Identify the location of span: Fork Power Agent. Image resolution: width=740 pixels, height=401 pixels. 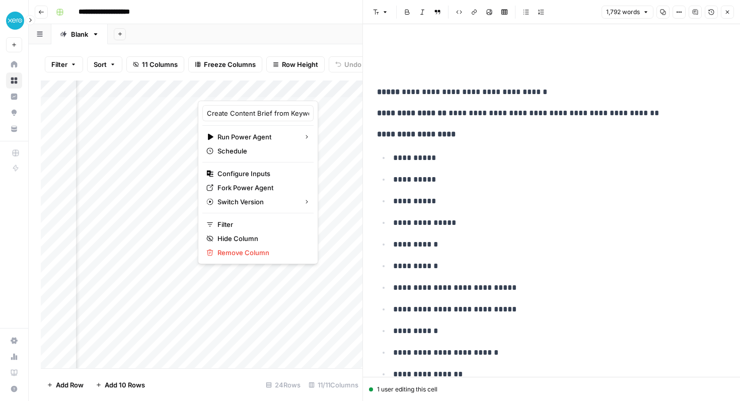
(261, 188).